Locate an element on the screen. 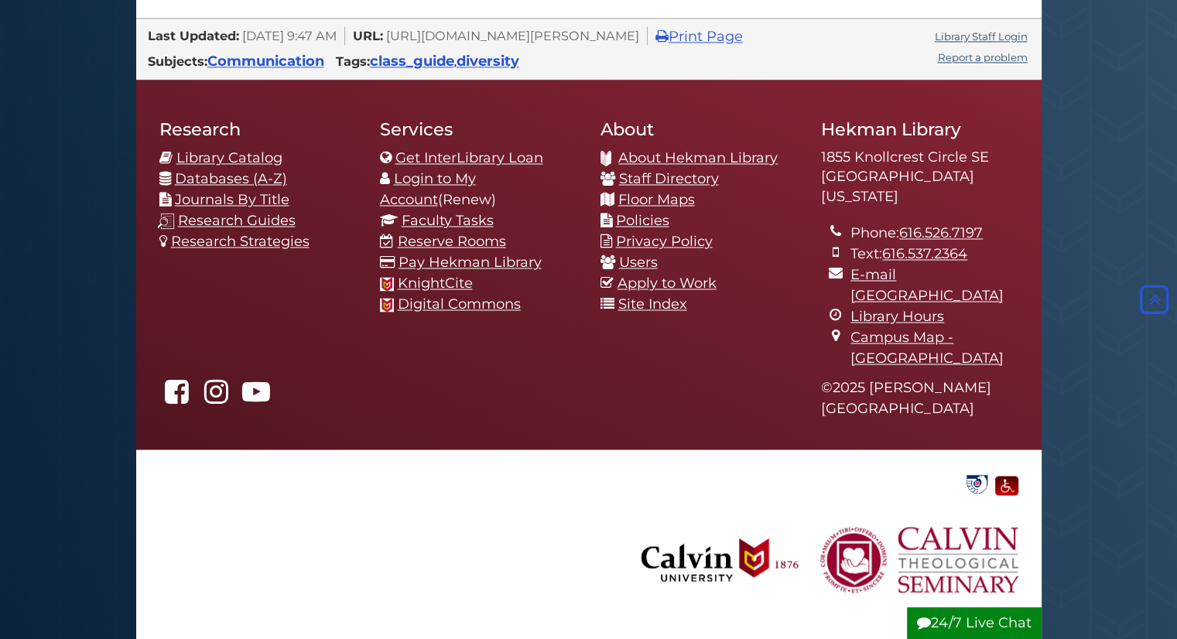 The height and width of the screenshot is (639, 1177). a: Government Documents Federal Depository Library is located at coordinates (977, 483).